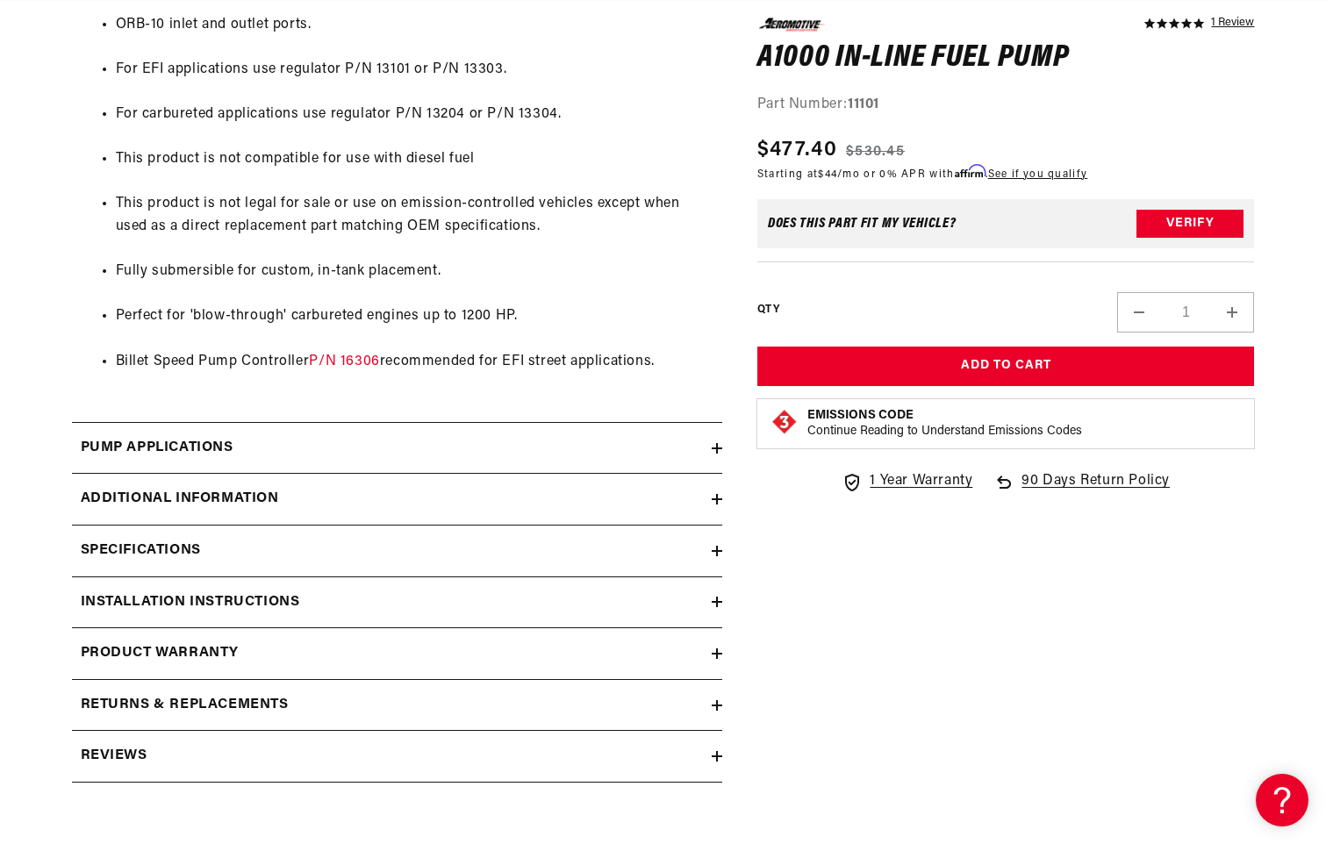 This screenshot has width=1326, height=844. I want to click on h2: Reviews, so click(114, 756).